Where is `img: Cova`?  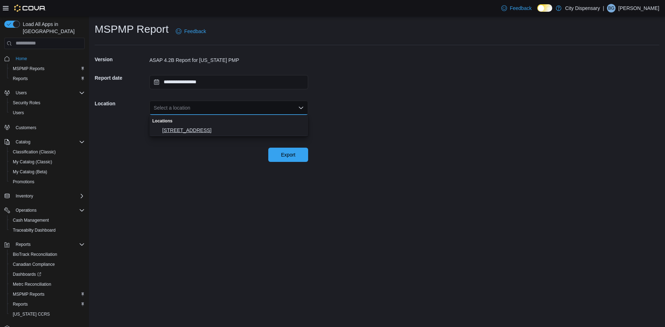
img: Cova is located at coordinates (30, 8).